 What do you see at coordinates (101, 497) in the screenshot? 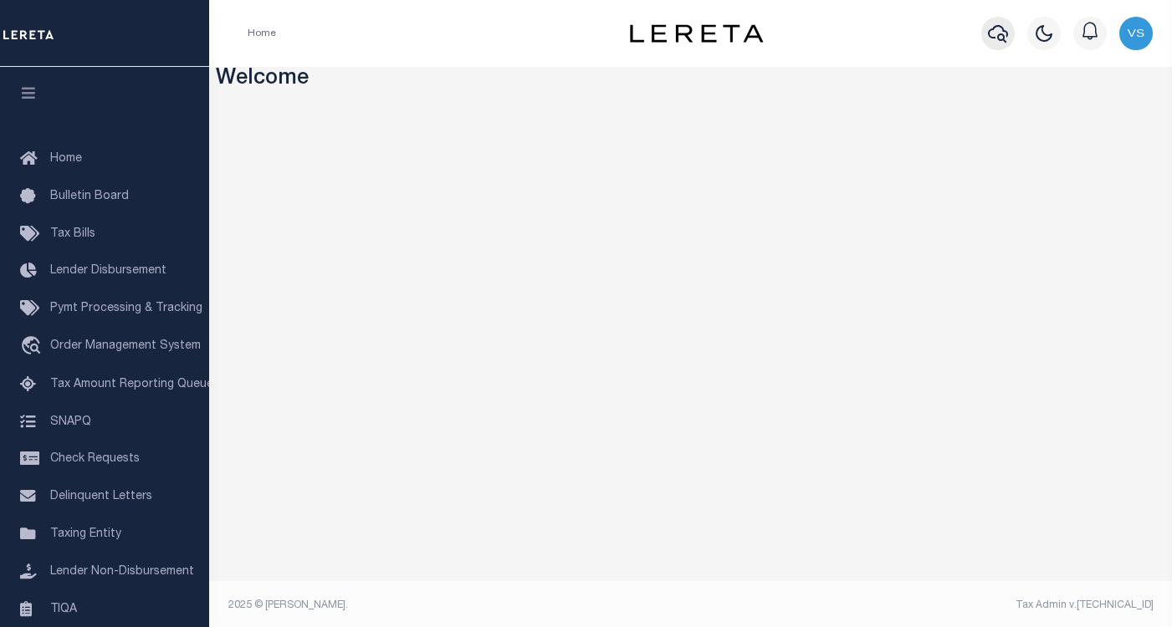
I see `span: Delinquent Letters` at bounding box center [101, 497].